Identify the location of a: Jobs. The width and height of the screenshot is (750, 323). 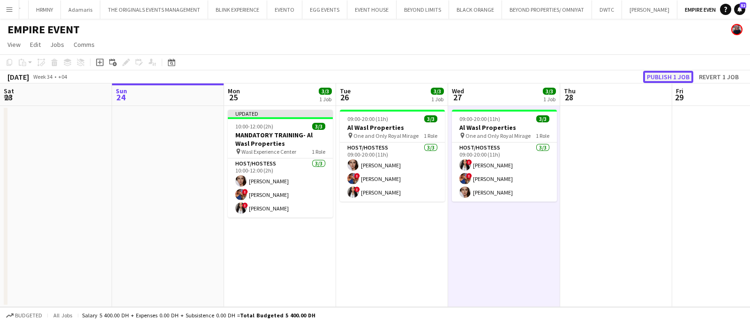
(57, 45).